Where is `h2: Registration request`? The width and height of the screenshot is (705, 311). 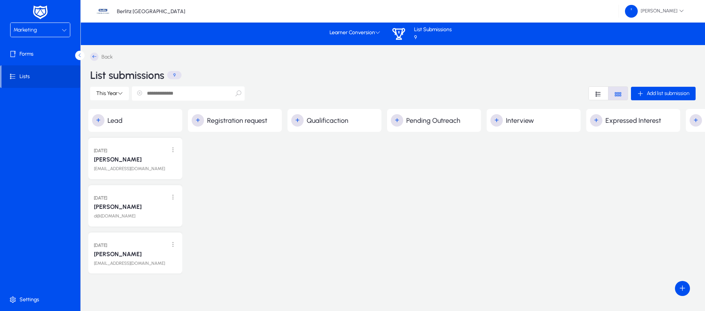
h2: Registration request is located at coordinates (237, 120).